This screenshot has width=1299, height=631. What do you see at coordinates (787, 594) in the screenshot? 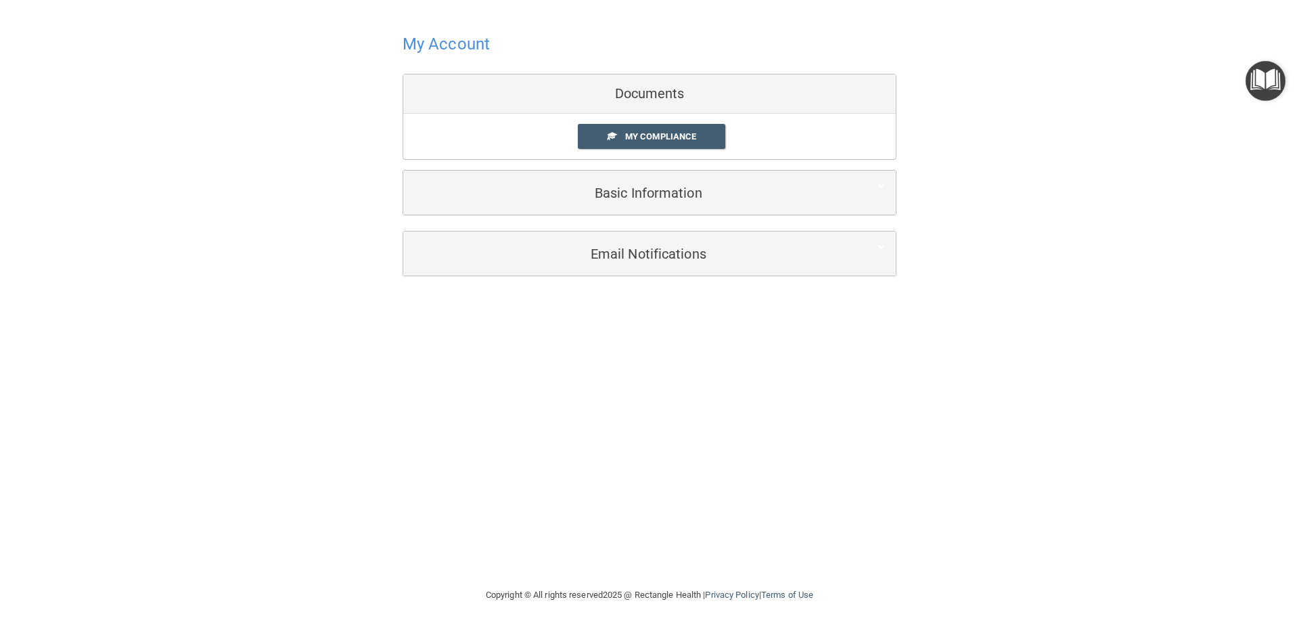
I see `a: Terms of Use` at bounding box center [787, 594].